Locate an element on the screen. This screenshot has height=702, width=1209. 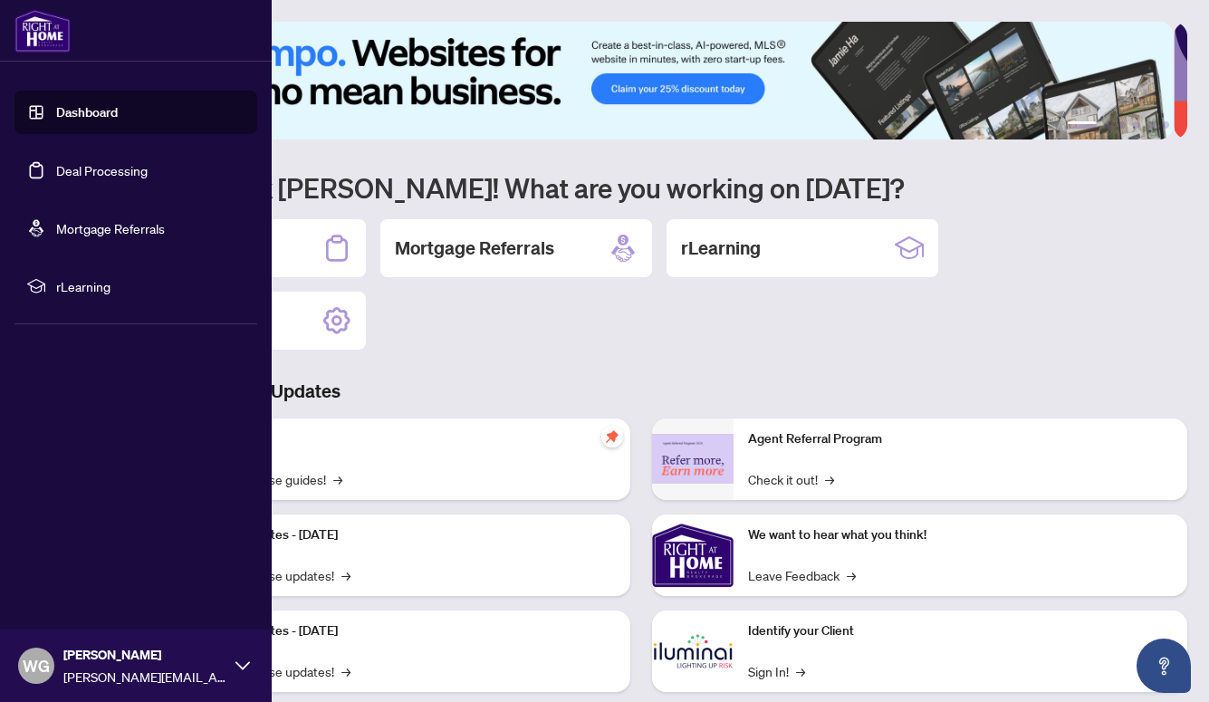
button: 6 is located at coordinates (1166, 125).